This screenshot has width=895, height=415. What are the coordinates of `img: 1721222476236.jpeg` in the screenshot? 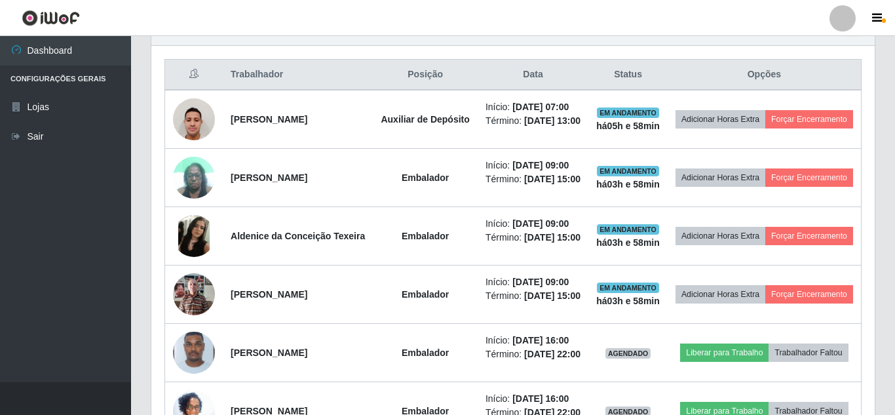 It's located at (194, 352).